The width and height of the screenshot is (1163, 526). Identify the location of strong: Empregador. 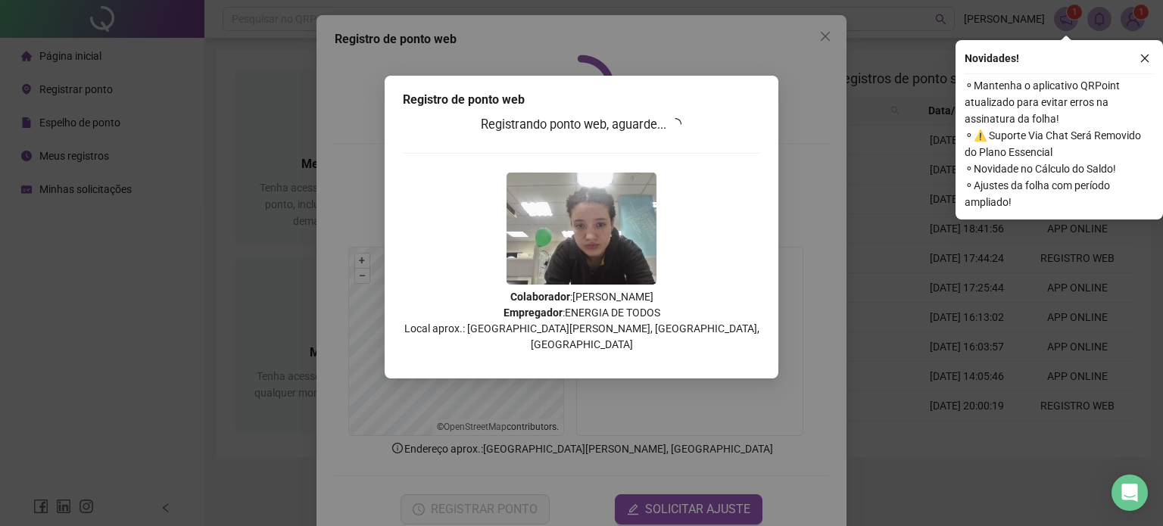
(533, 313).